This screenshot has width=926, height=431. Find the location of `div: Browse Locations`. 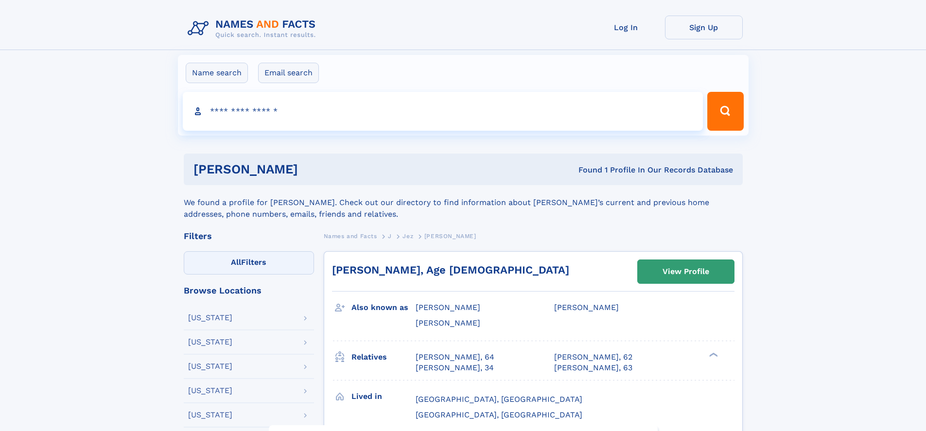

div: Browse Locations is located at coordinates (249, 291).